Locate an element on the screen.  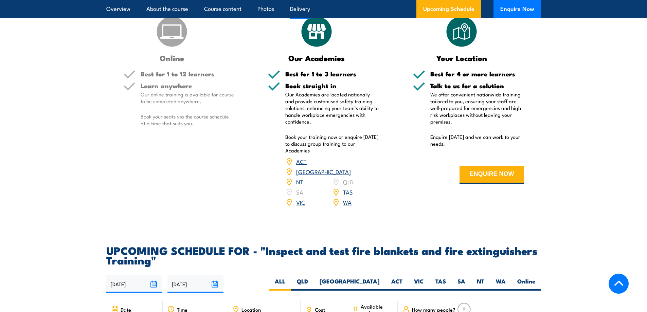
label: NT is located at coordinates (481, 284).